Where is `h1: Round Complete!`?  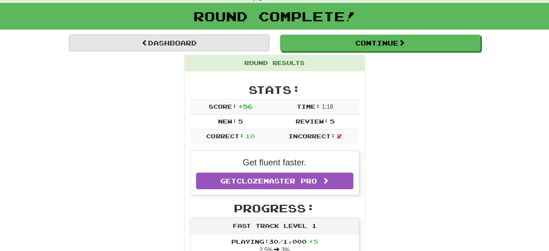 h1: Round Complete! is located at coordinates (274, 16).